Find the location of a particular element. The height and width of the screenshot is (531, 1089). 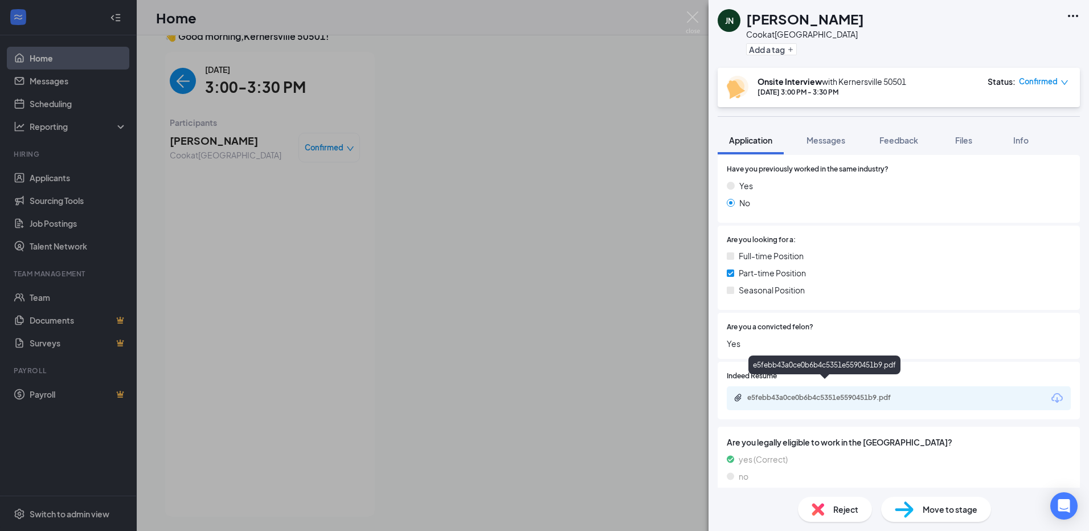

span: Files is located at coordinates (964, 140).